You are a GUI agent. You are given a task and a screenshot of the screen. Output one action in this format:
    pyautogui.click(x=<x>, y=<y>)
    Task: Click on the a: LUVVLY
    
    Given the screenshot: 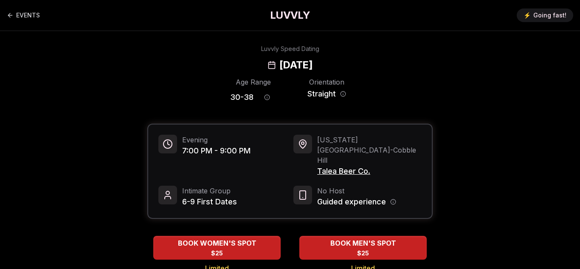 What is the action you would take?
    pyautogui.click(x=290, y=15)
    